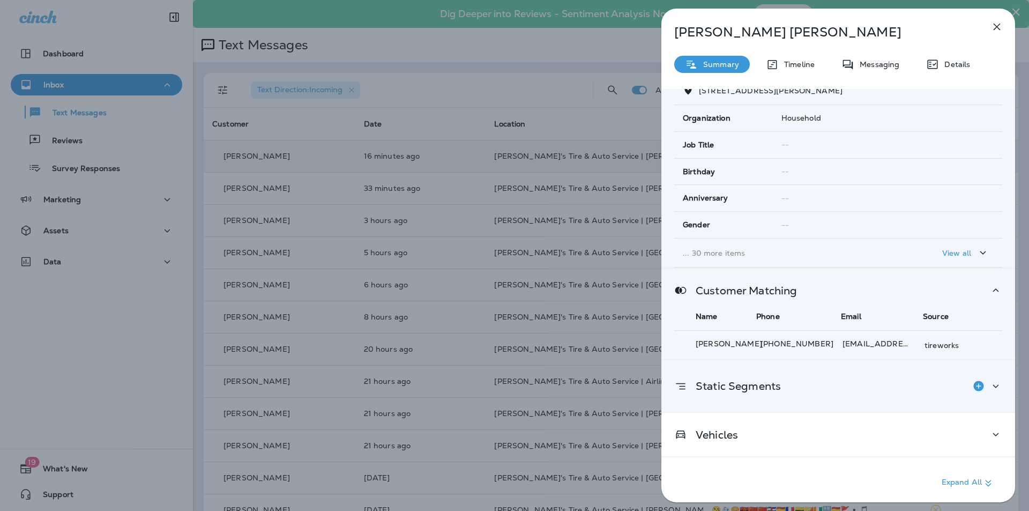 The image size is (1029, 511). I want to click on span: Email, so click(851, 316).